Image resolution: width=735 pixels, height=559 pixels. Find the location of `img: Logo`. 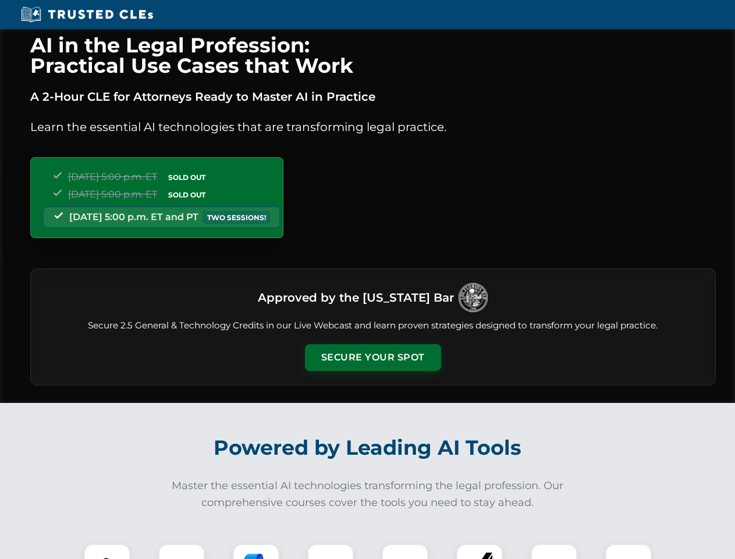

img: Logo is located at coordinates (473, 298).